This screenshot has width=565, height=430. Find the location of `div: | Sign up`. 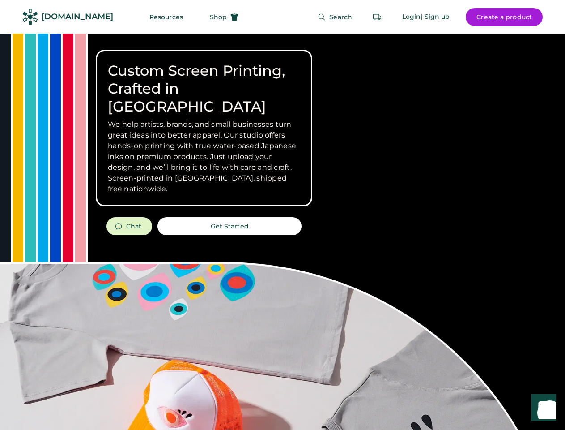

div: | Sign up is located at coordinates (435, 17).